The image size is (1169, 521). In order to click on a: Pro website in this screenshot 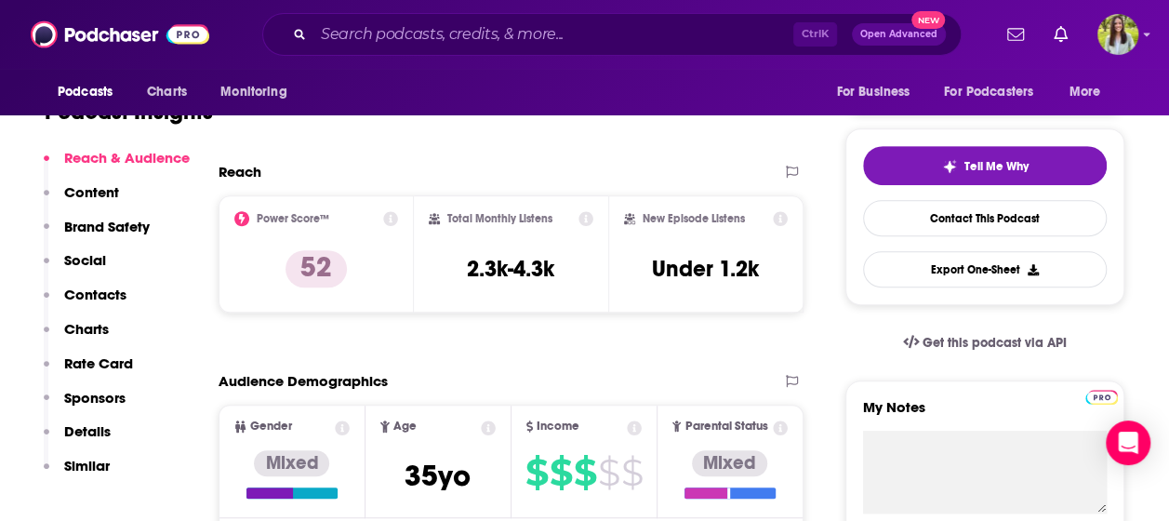, I will do `click(1101, 395)`.